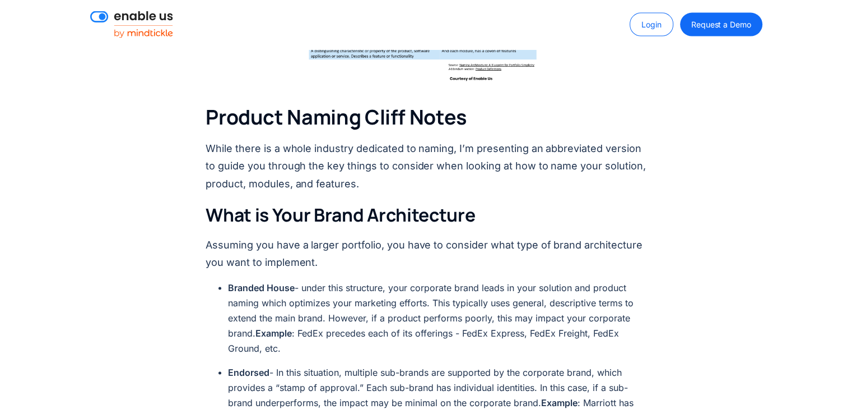 The image size is (852, 414). I want to click on li: - under this structure, your corporate brand leads in your solution and product naming which opti..., so click(437, 318).